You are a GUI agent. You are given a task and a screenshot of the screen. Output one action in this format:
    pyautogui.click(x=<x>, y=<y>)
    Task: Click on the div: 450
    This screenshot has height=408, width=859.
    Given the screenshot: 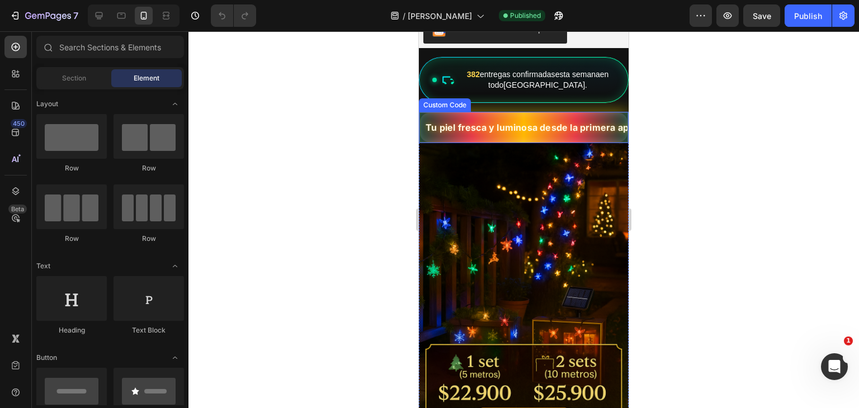 What is the action you would take?
    pyautogui.click(x=18, y=124)
    